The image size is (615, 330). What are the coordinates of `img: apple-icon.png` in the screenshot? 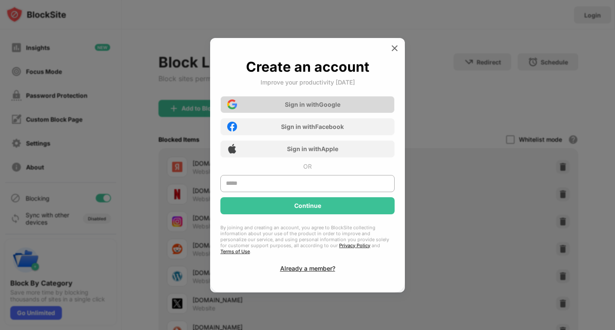 It's located at (232, 149).